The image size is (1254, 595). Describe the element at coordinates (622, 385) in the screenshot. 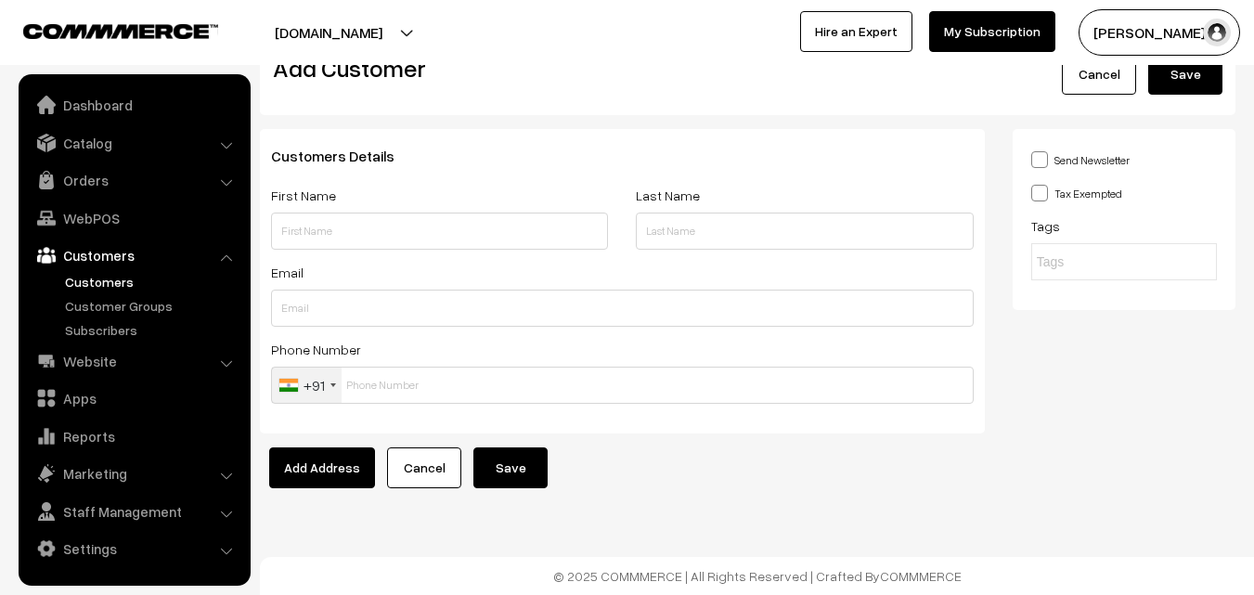

I see `input: Phone Number` at that location.